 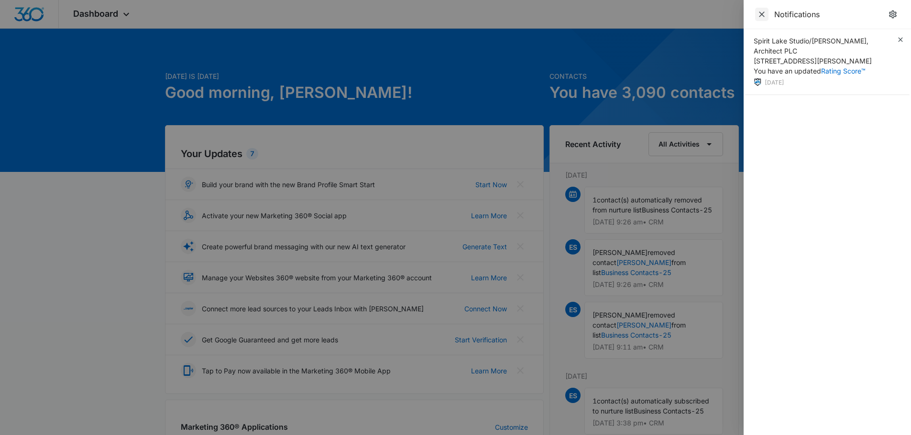 I want to click on a: notifications.title, so click(x=892, y=14).